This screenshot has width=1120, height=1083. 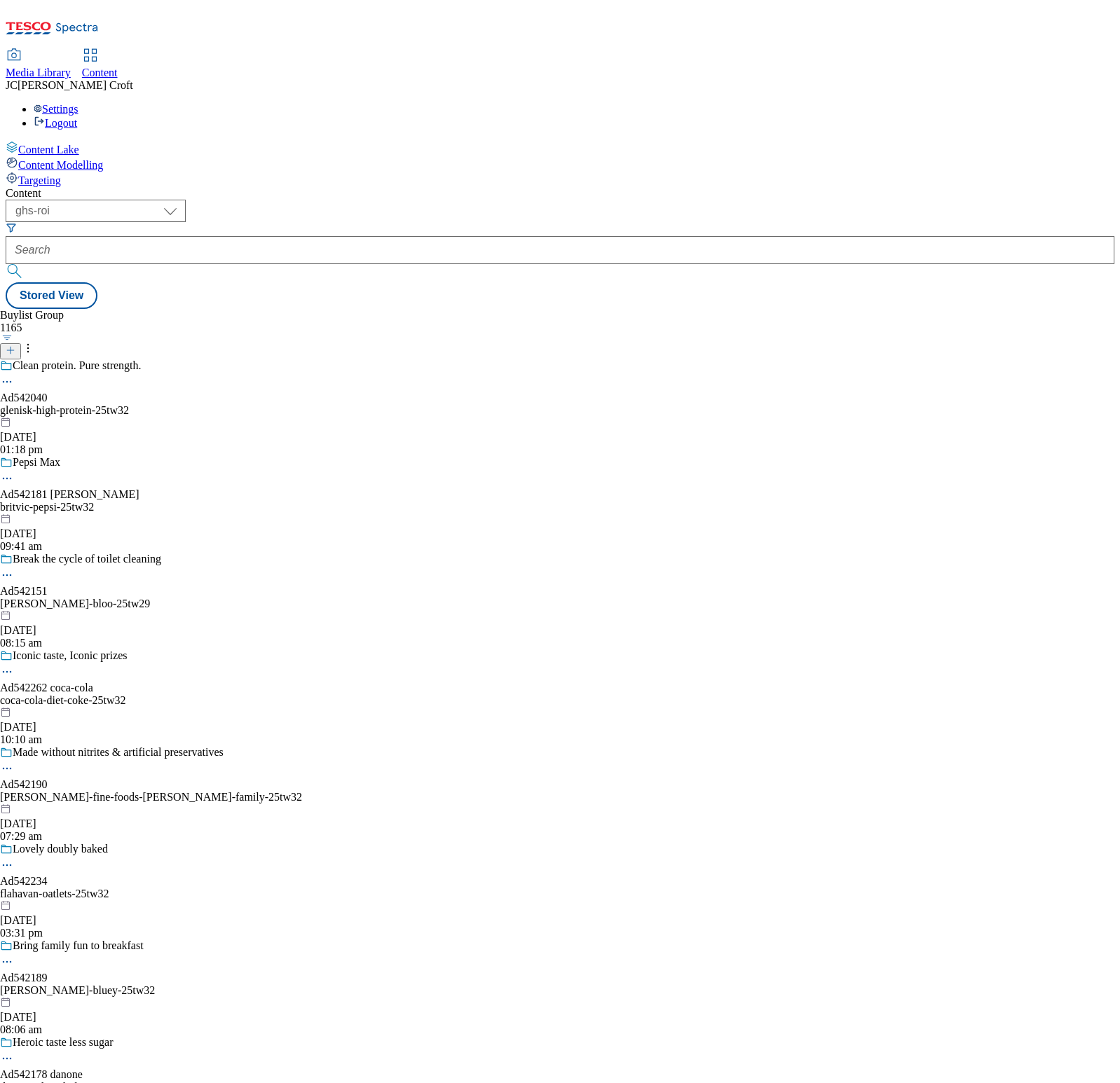 I want to click on div: Heroic taste less sugar, so click(x=63, y=1043).